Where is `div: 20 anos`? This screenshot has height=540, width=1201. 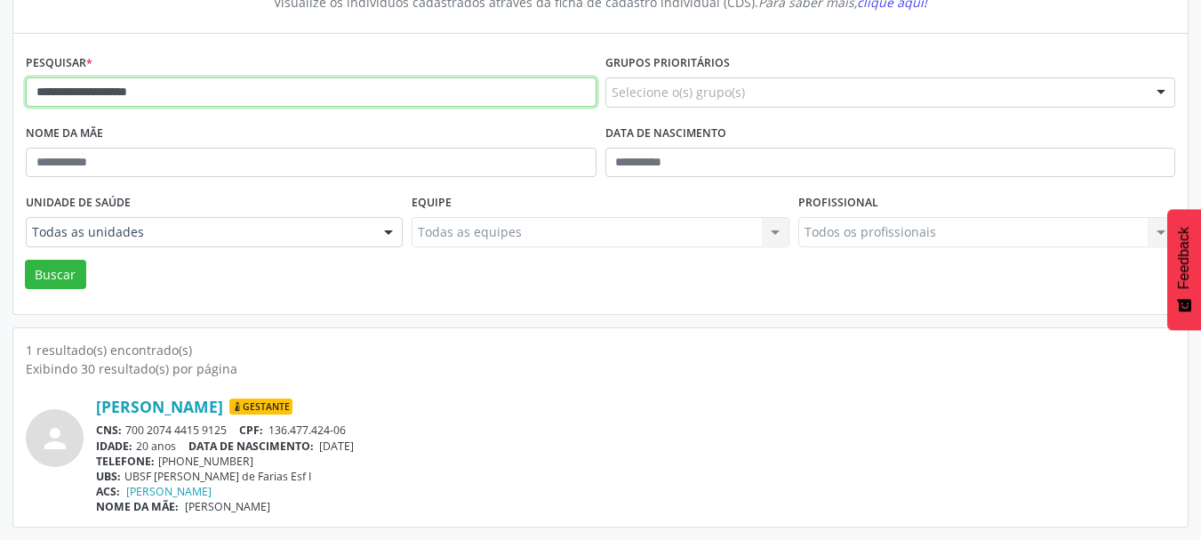 div: 20 anos is located at coordinates (636, 446).